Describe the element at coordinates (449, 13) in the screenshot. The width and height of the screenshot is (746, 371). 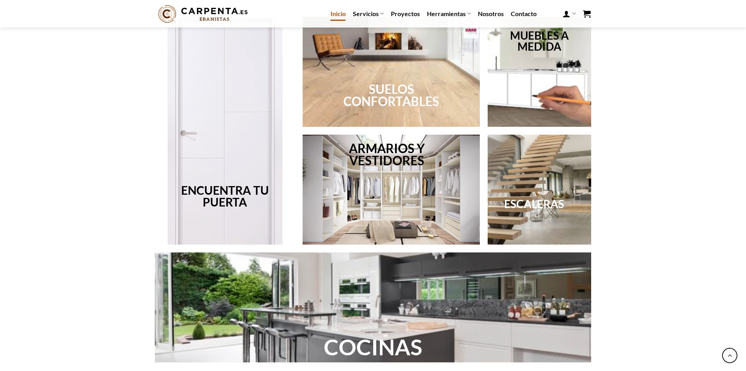
I see `a: Herramientas` at that location.